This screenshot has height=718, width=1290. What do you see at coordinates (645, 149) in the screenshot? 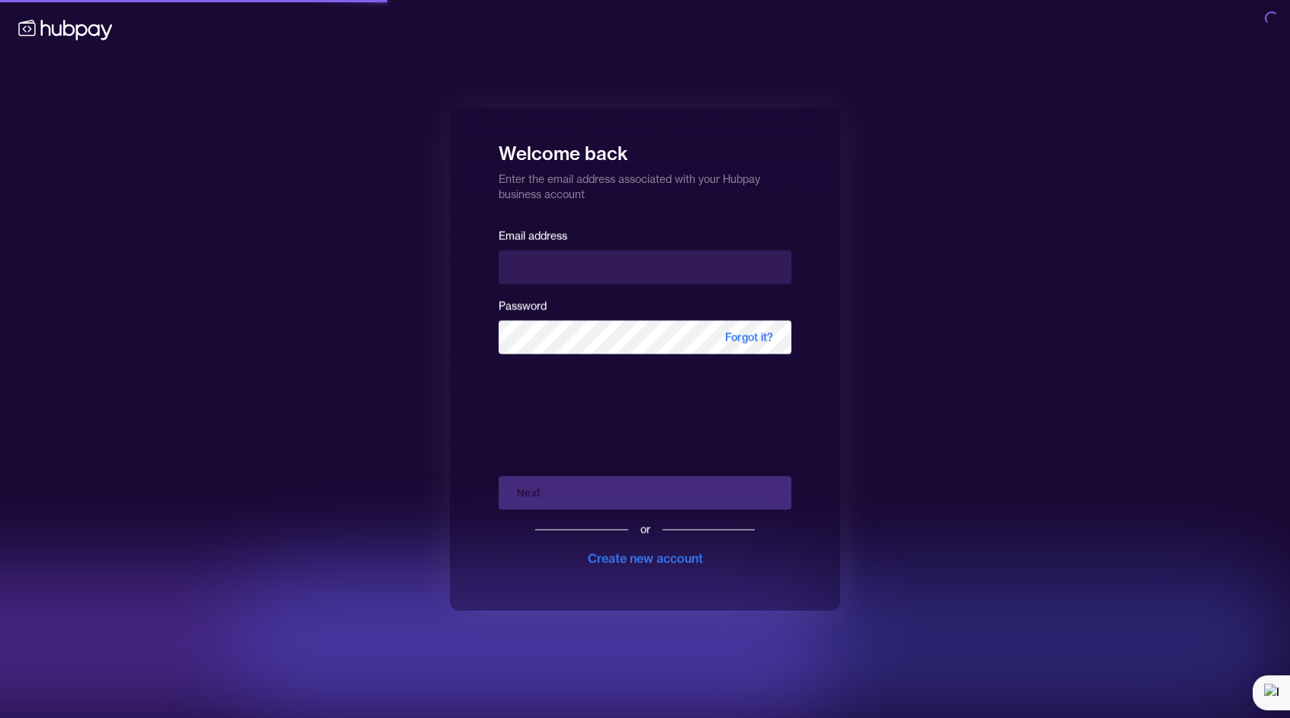
I see `h1: Welcome back` at bounding box center [645, 149].